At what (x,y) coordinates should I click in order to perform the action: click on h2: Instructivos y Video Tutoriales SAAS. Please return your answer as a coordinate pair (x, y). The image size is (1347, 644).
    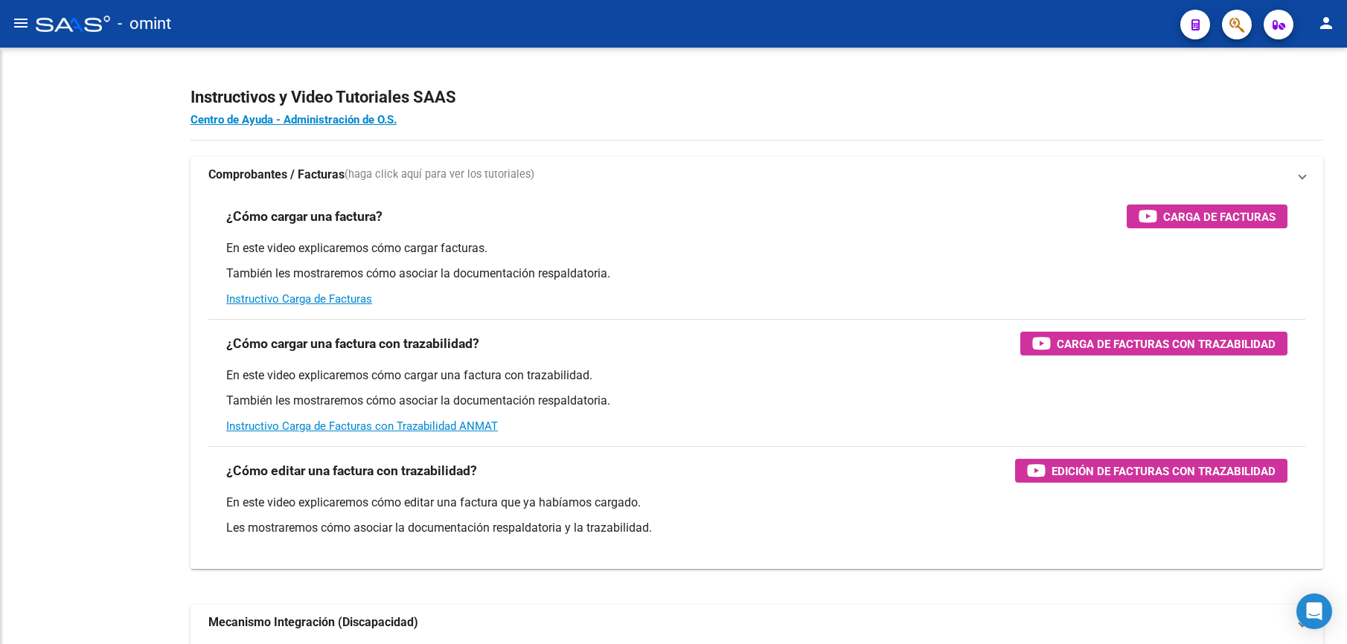
    Looking at the image, I should click on (757, 97).